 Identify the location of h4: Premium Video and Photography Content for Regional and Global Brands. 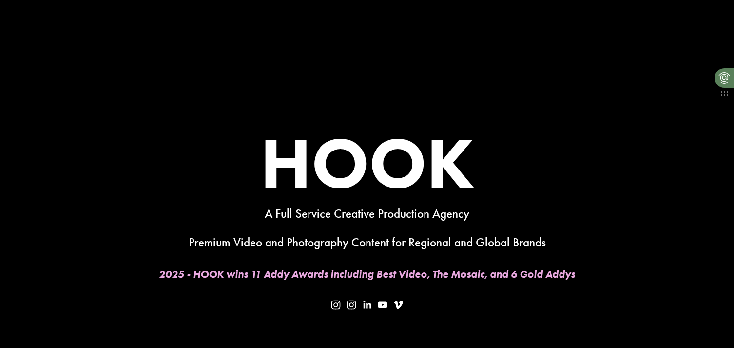
(367, 243).